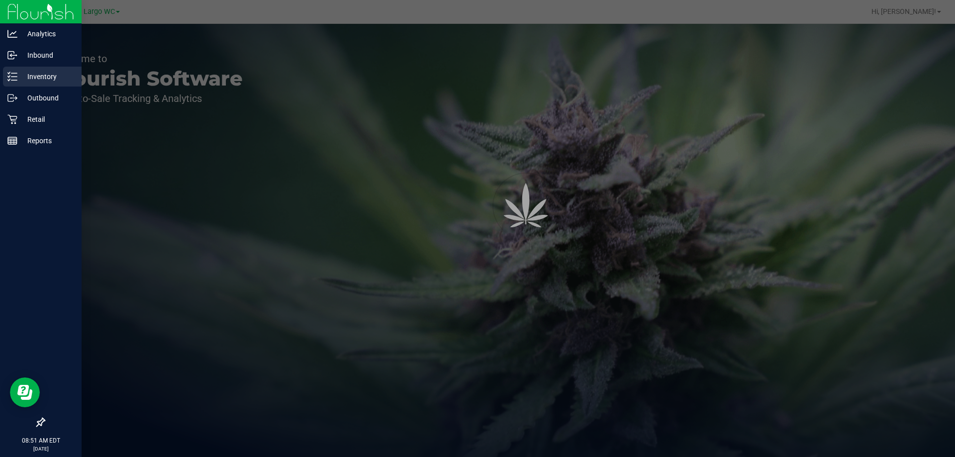 The image size is (955, 457). What do you see at coordinates (12, 77) in the screenshot?
I see `inline-svg: Inventory` at bounding box center [12, 77].